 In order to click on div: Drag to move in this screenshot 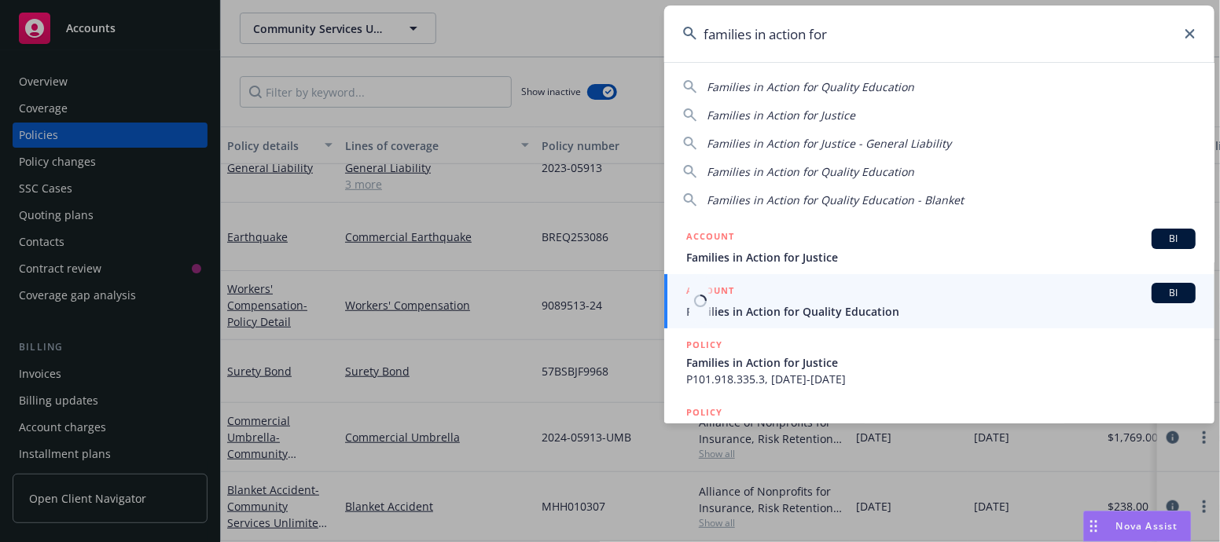, I will do `click(1093, 526)`.